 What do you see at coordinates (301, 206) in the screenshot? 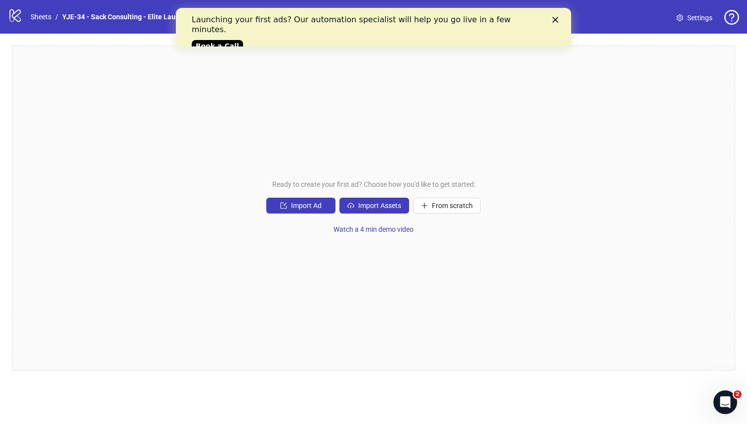
I see `button: Import Ad` at bounding box center [301, 206].